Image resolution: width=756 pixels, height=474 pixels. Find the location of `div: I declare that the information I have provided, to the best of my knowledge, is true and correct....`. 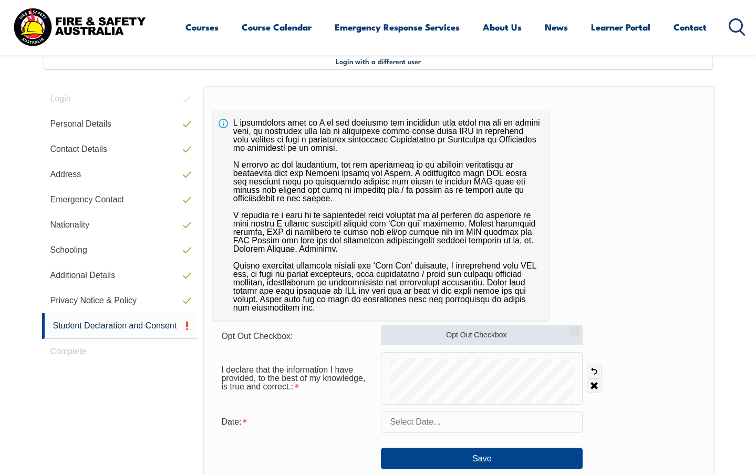

div: I declare that the information I have provided, to the best of my knowledge, is true and correct.... is located at coordinates (297, 378).